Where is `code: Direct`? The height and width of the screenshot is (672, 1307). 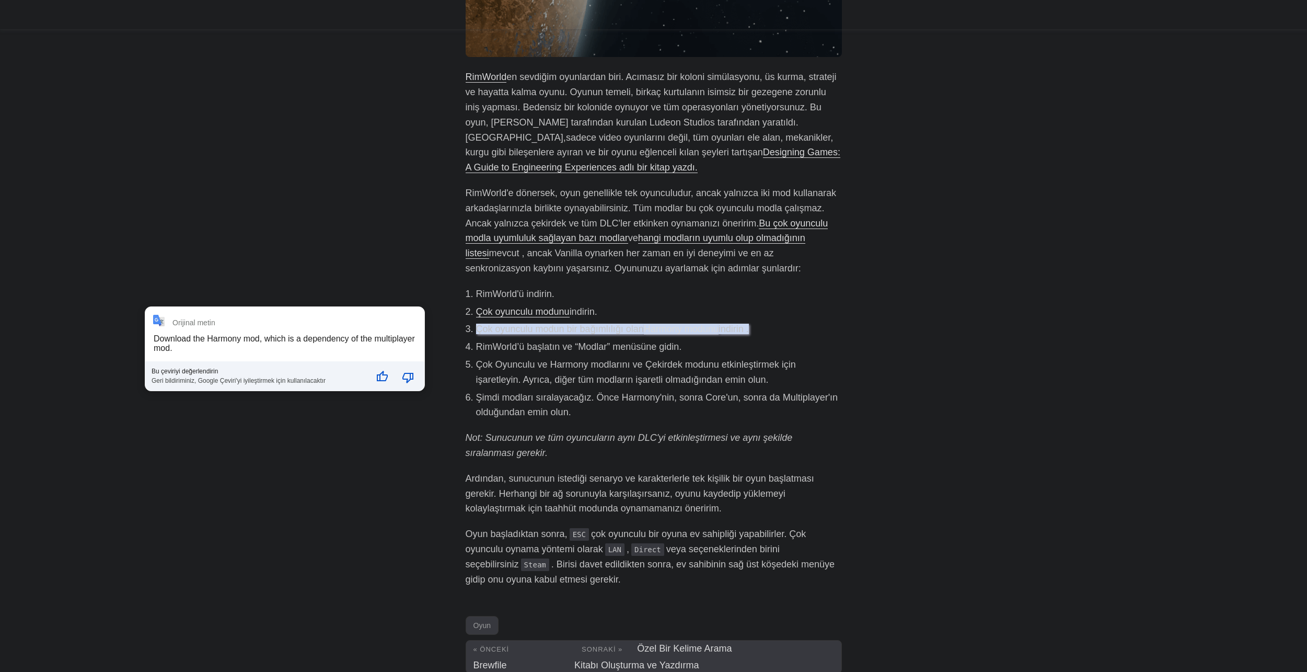 code: Direct is located at coordinates (648, 549).